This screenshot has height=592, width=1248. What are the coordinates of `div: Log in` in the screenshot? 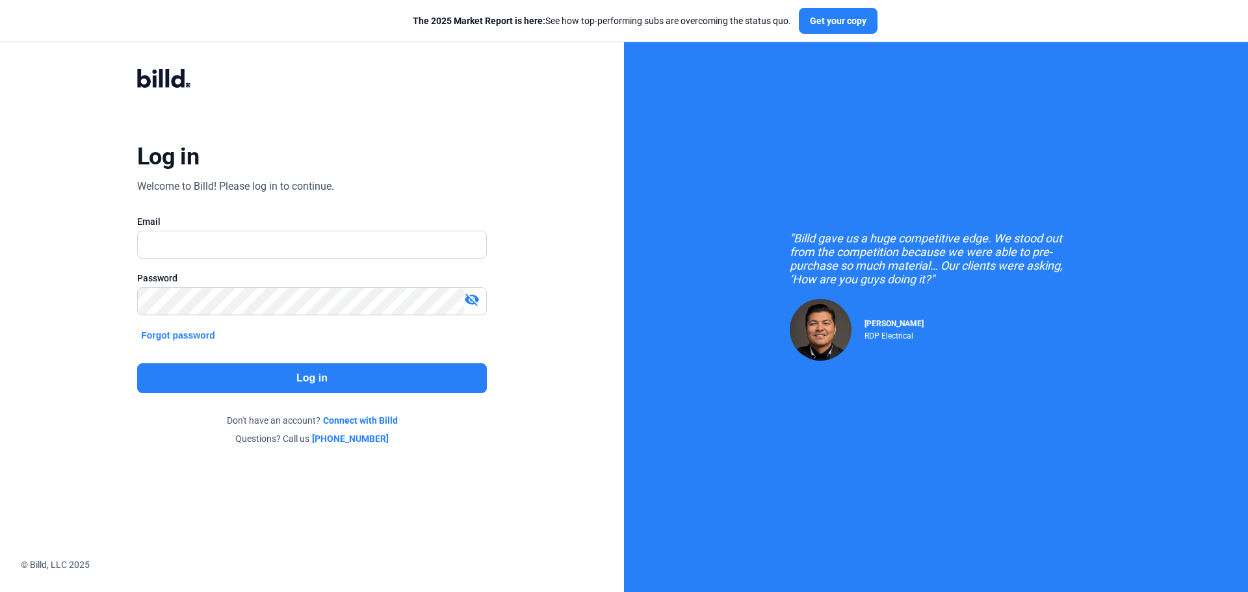 It's located at (168, 157).